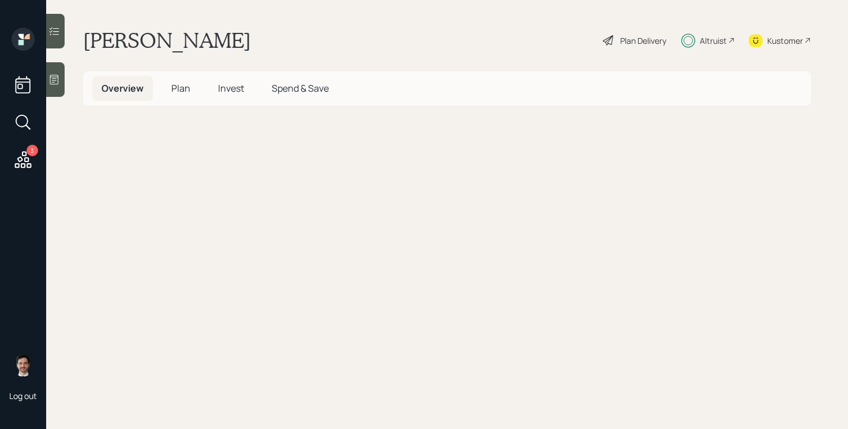  Describe the element at coordinates (23, 396) in the screenshot. I see `div: Log out` at that location.